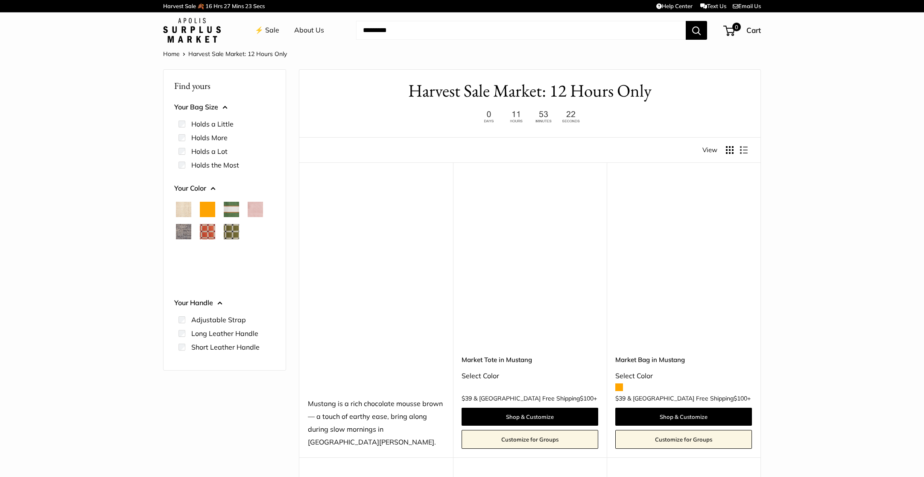 The width and height of the screenshot is (924, 477). Describe the element at coordinates (530, 117) in the screenshot. I see `img: 12 hours only. Ends at 8pm` at that location.